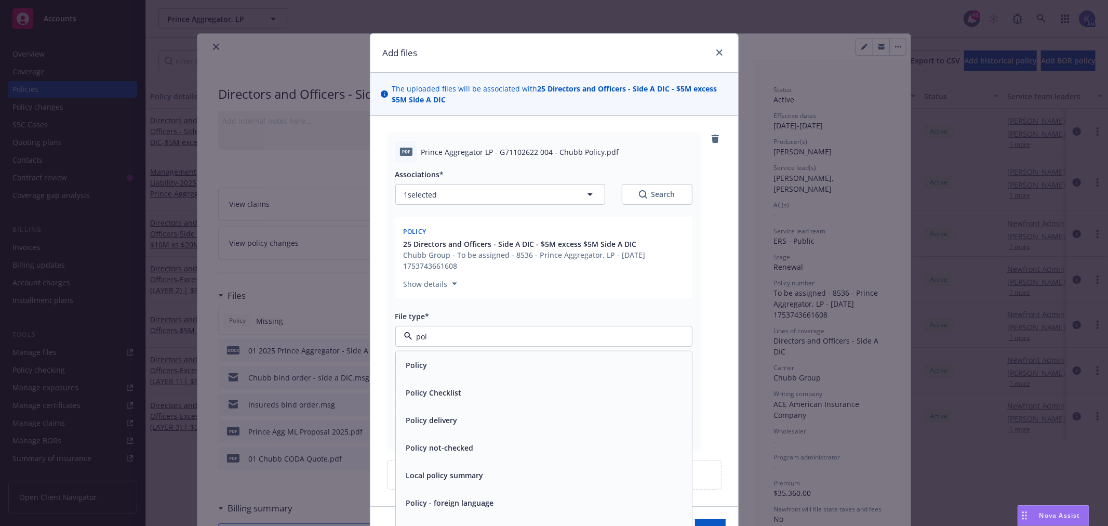 The width and height of the screenshot is (1108, 526). What do you see at coordinates (1024, 515) in the screenshot?
I see `div: Drag to move` at bounding box center [1024, 515].